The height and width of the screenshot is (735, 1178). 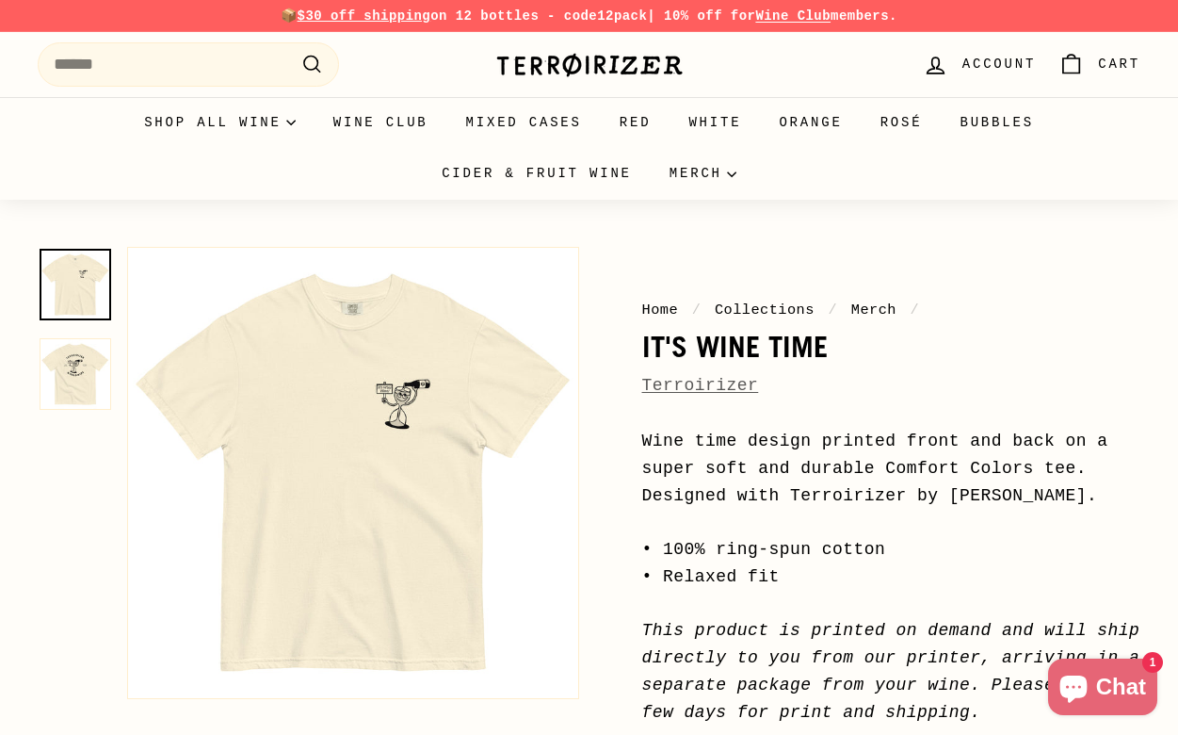 What do you see at coordinates (892, 576) in the screenshot?
I see `p: Wine time design printed front and back on a super soft and durable Comfort Colors tee. Designed ...` at bounding box center [892, 576].